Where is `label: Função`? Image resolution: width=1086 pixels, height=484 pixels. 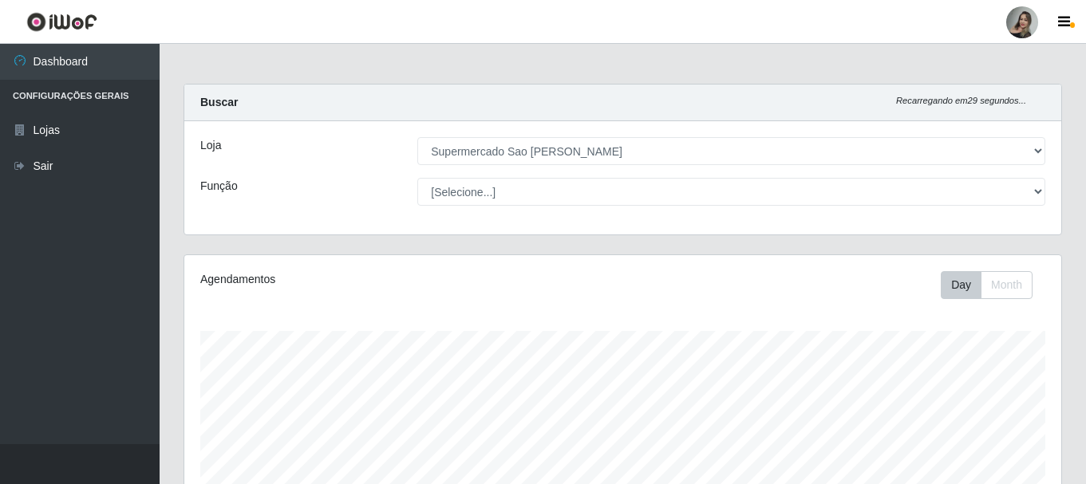 label: Função is located at coordinates (219, 186).